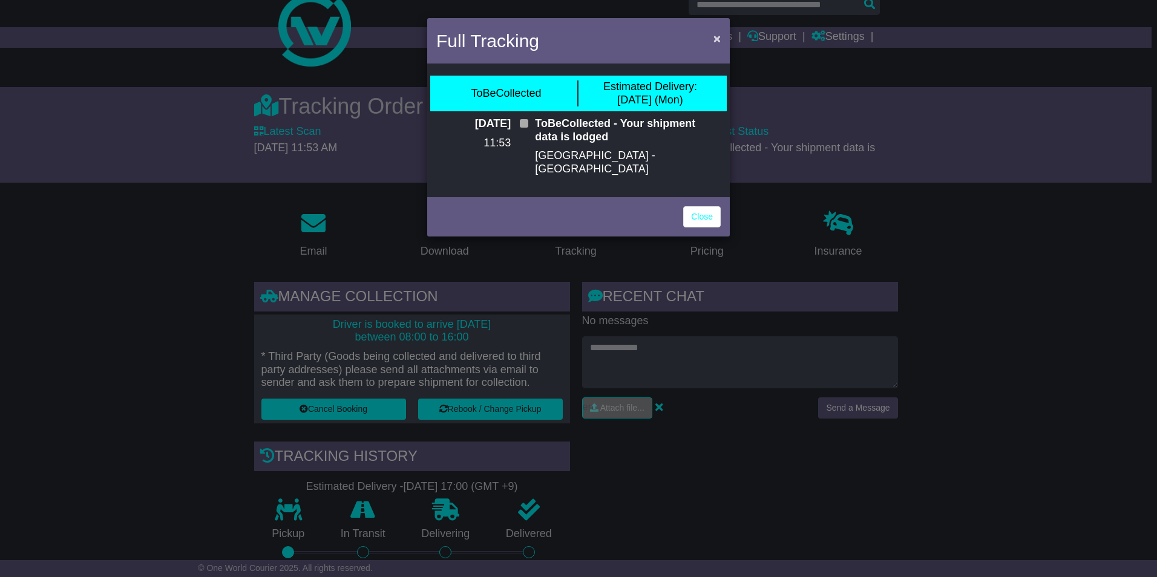 Image resolution: width=1157 pixels, height=577 pixels. I want to click on p: ToBeCollected - Your shipment data is lodged, so click(628, 130).